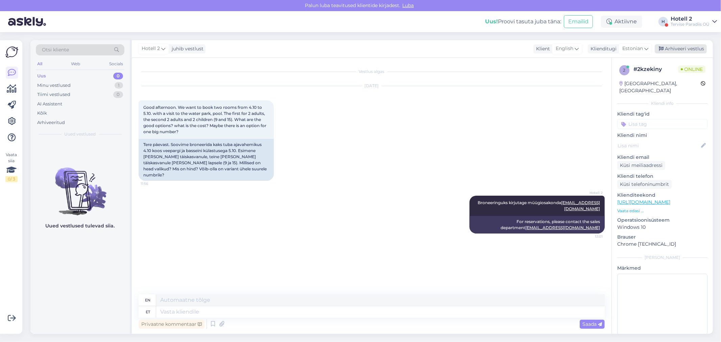 The width and height of the screenshot is (721, 342). What do you see at coordinates (42, 113) in the screenshot?
I see `div: Kõik` at bounding box center [42, 113].